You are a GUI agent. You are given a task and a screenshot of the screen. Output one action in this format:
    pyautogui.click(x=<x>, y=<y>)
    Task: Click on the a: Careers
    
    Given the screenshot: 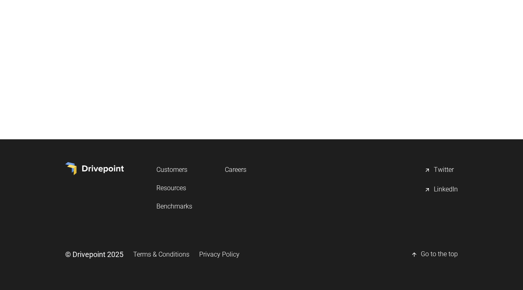 What is the action you would take?
    pyautogui.click(x=235, y=169)
    